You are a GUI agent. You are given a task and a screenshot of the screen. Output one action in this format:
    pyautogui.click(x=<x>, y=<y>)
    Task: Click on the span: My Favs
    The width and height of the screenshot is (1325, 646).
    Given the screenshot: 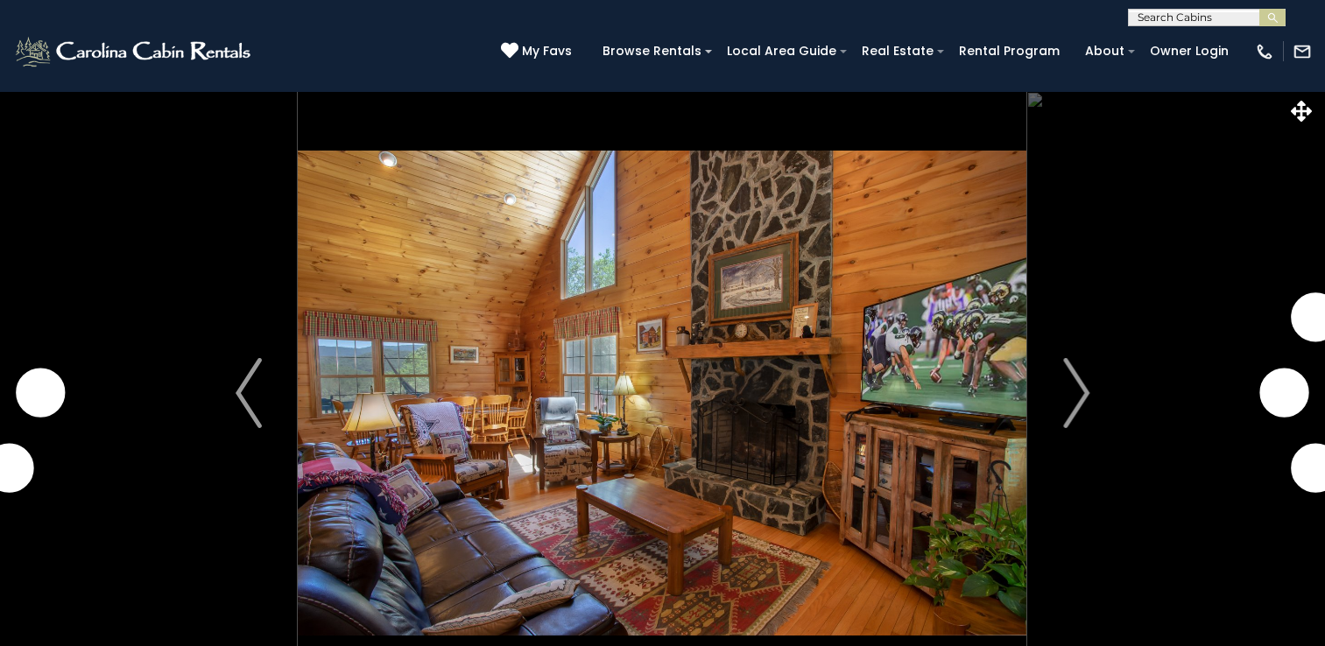 What is the action you would take?
    pyautogui.click(x=546, y=51)
    